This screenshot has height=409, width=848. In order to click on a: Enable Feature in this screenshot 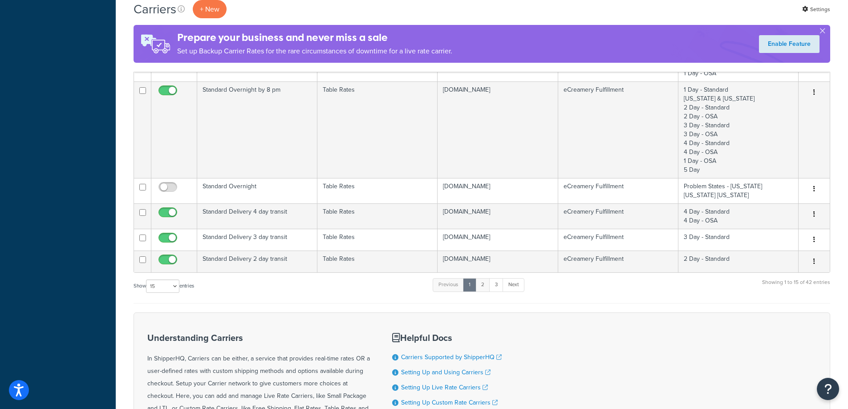, I will do `click(789, 44)`.